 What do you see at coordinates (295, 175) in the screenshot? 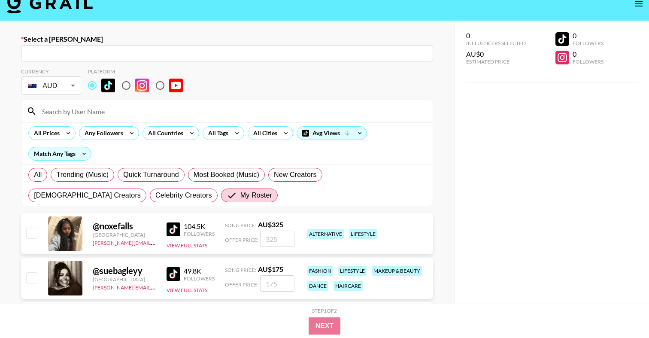
I see `span: New Creators` at bounding box center [295, 175].